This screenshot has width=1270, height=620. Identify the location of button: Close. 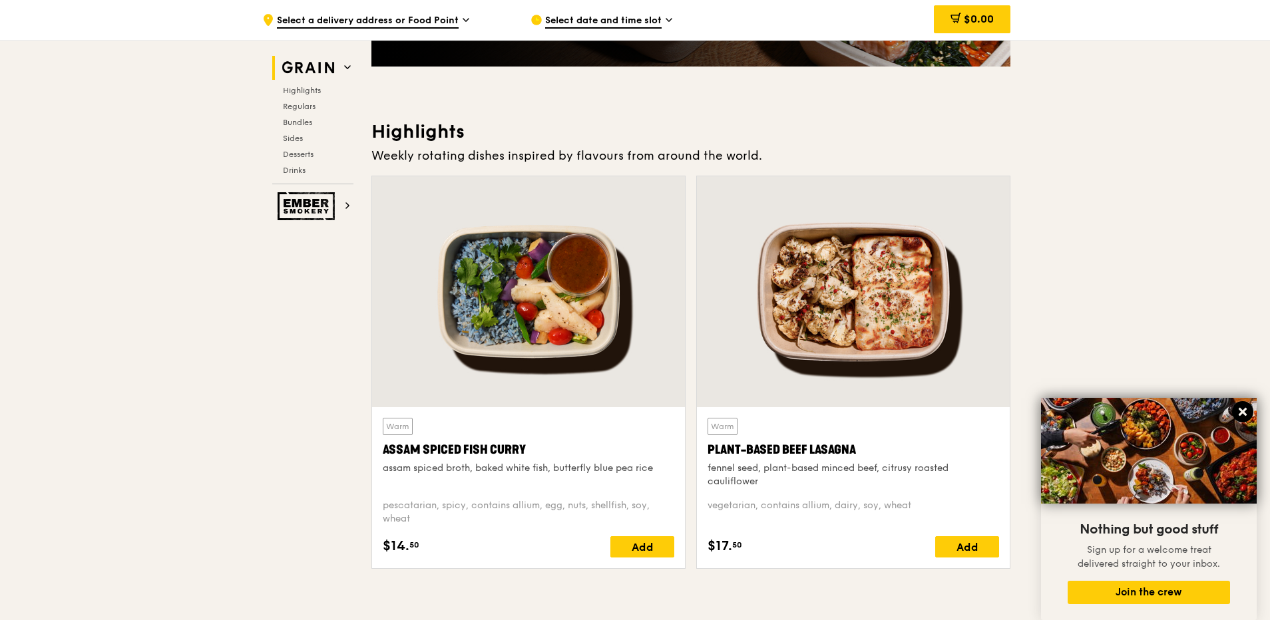
(1242, 412).